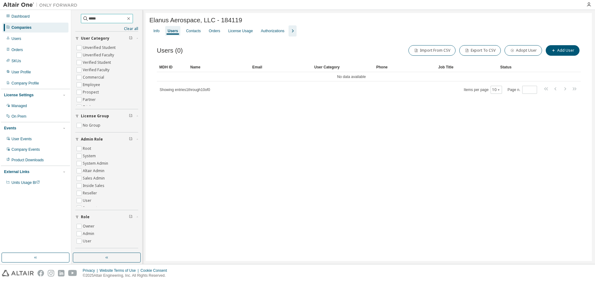 This screenshot has width=595, height=282. Describe the element at coordinates (523, 51) in the screenshot. I see `button: Adopt User` at that location.